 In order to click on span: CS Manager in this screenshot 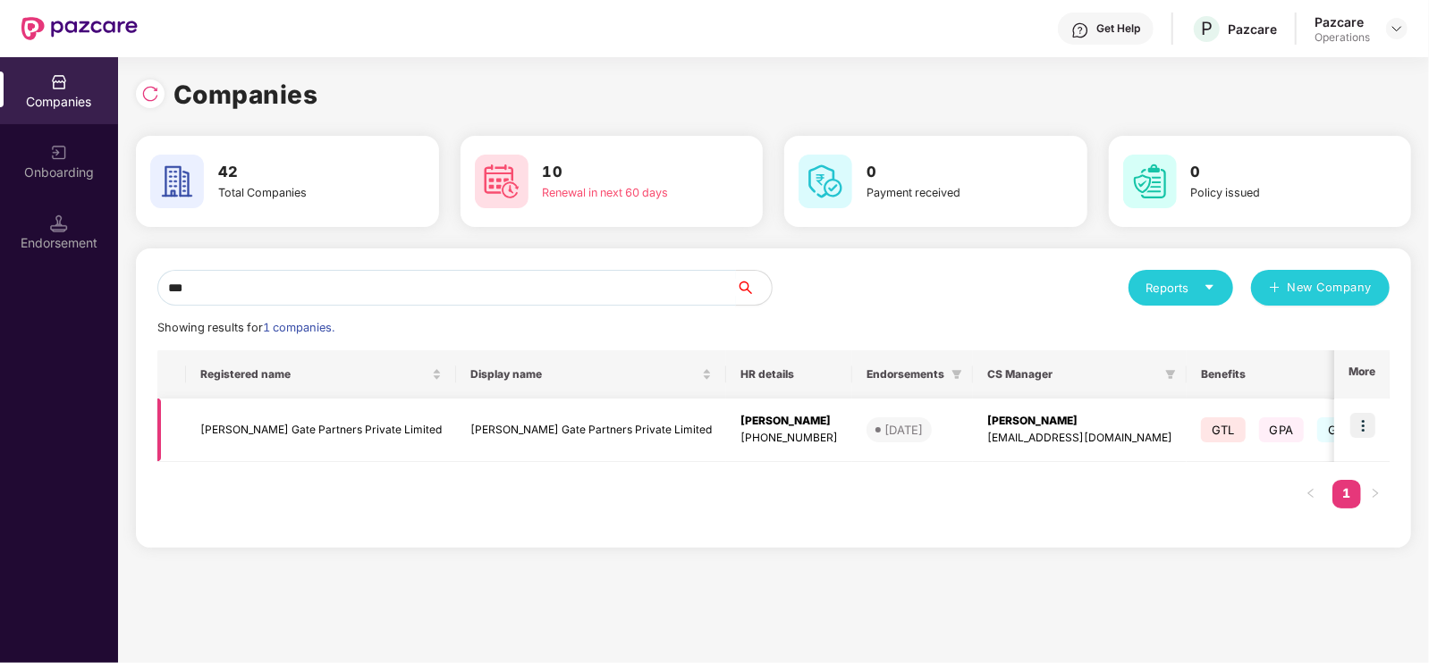, I will do `click(1072, 375)`.